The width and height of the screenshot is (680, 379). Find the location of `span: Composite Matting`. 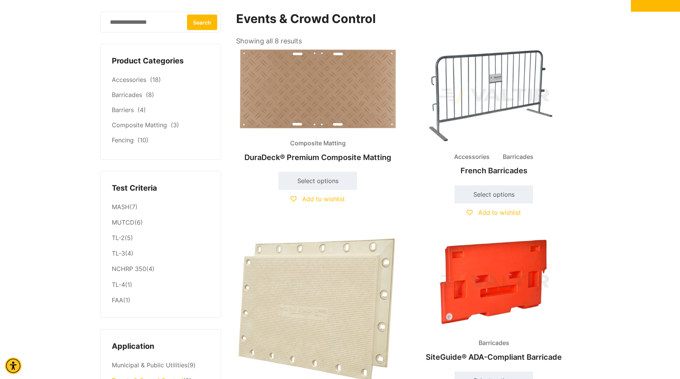

span: Composite Matting is located at coordinates (318, 144).